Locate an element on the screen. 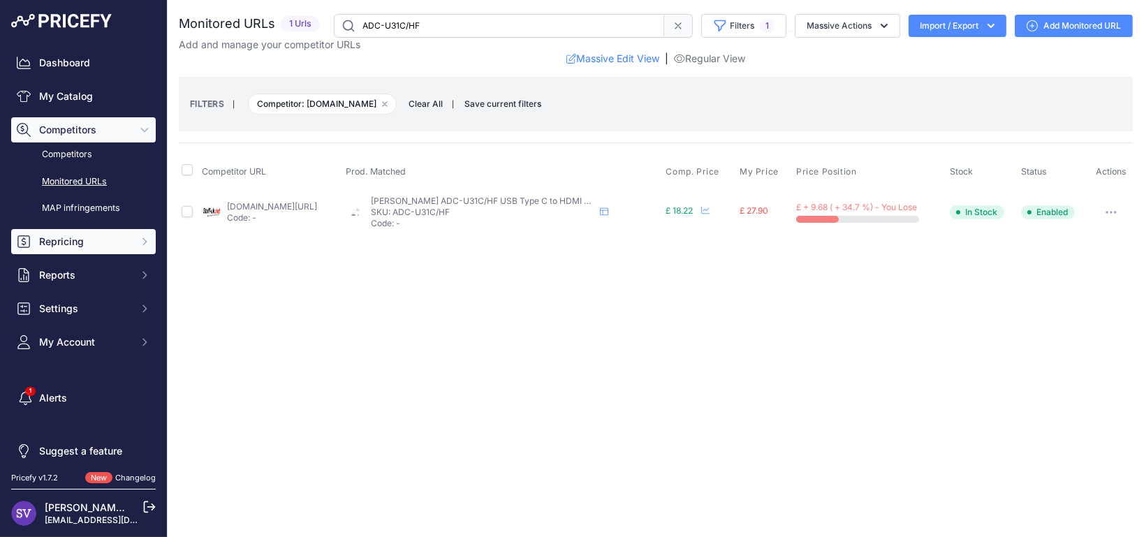 The height and width of the screenshot is (537, 1144). span: Competitors is located at coordinates (84, 130).